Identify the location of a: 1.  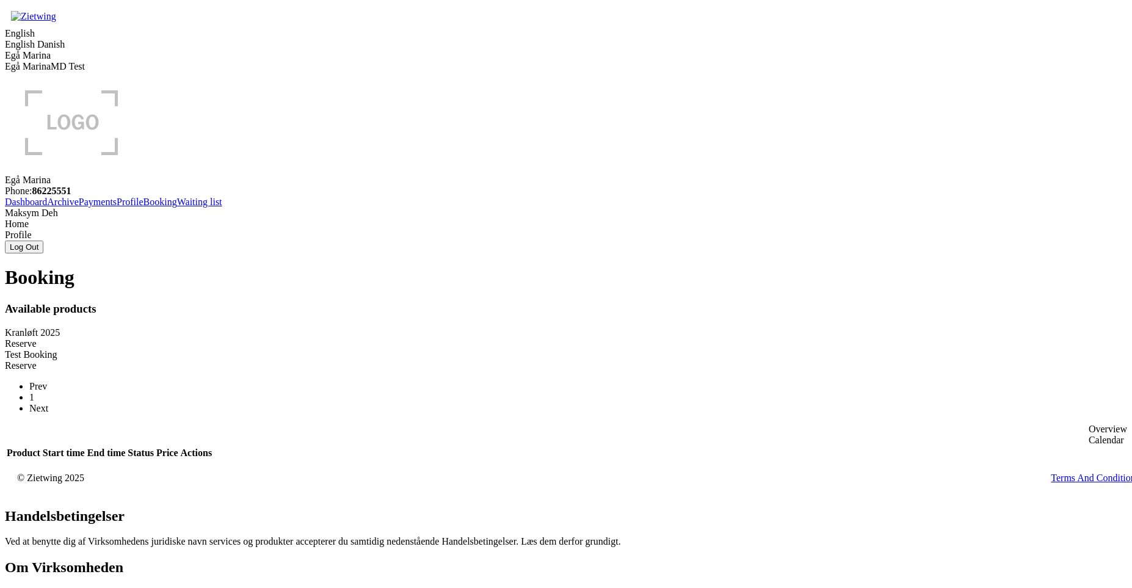
(32, 397).